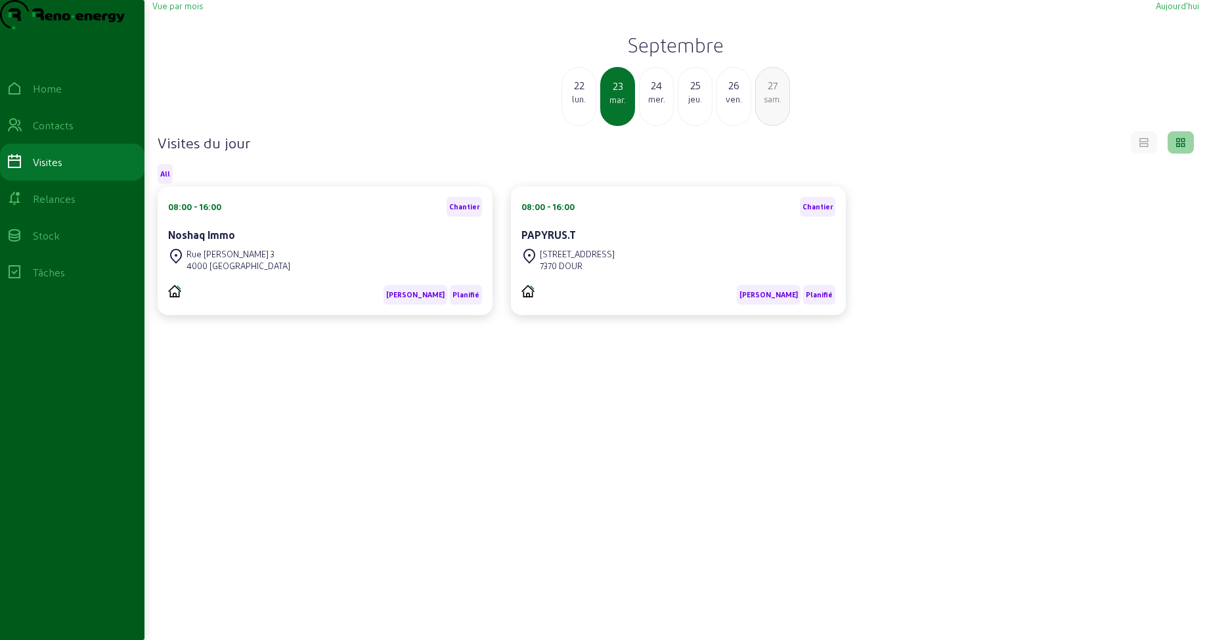 This screenshot has width=1207, height=640. I want to click on div: lun., so click(579, 99).